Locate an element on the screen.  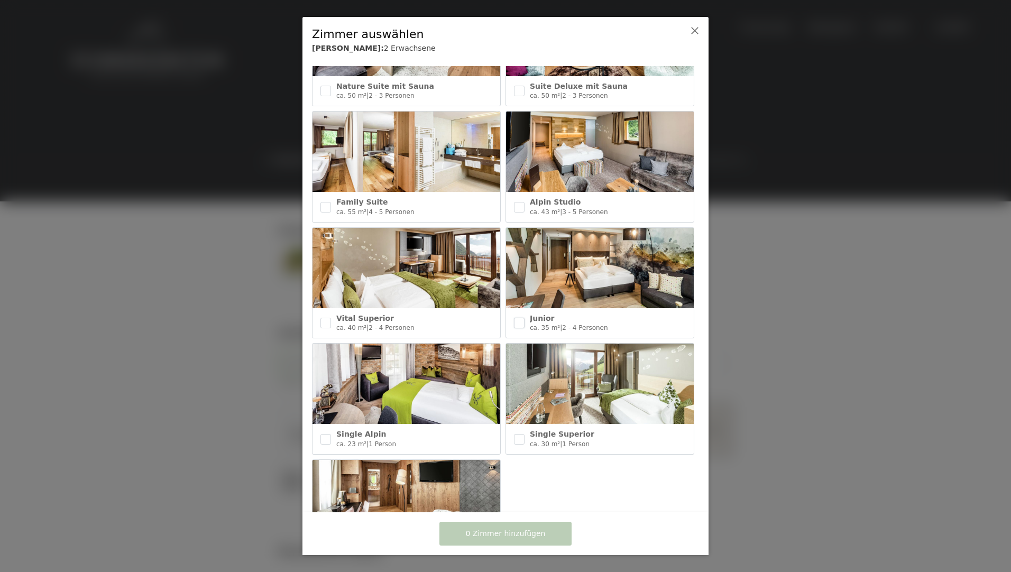
span: Nature Suite mit Sauna is located at coordinates (385, 86).